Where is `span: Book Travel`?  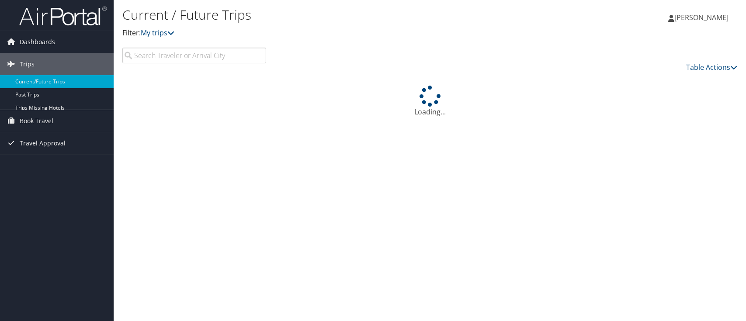 span: Book Travel is located at coordinates (36, 121).